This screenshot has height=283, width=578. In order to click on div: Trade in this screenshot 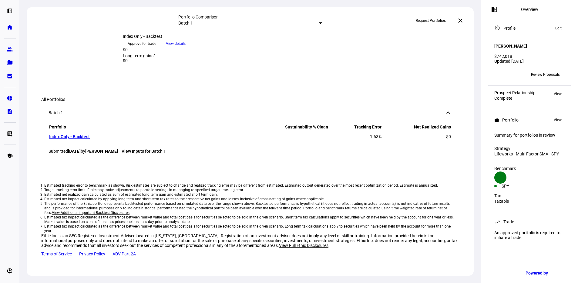, I will do `click(508, 222)`.